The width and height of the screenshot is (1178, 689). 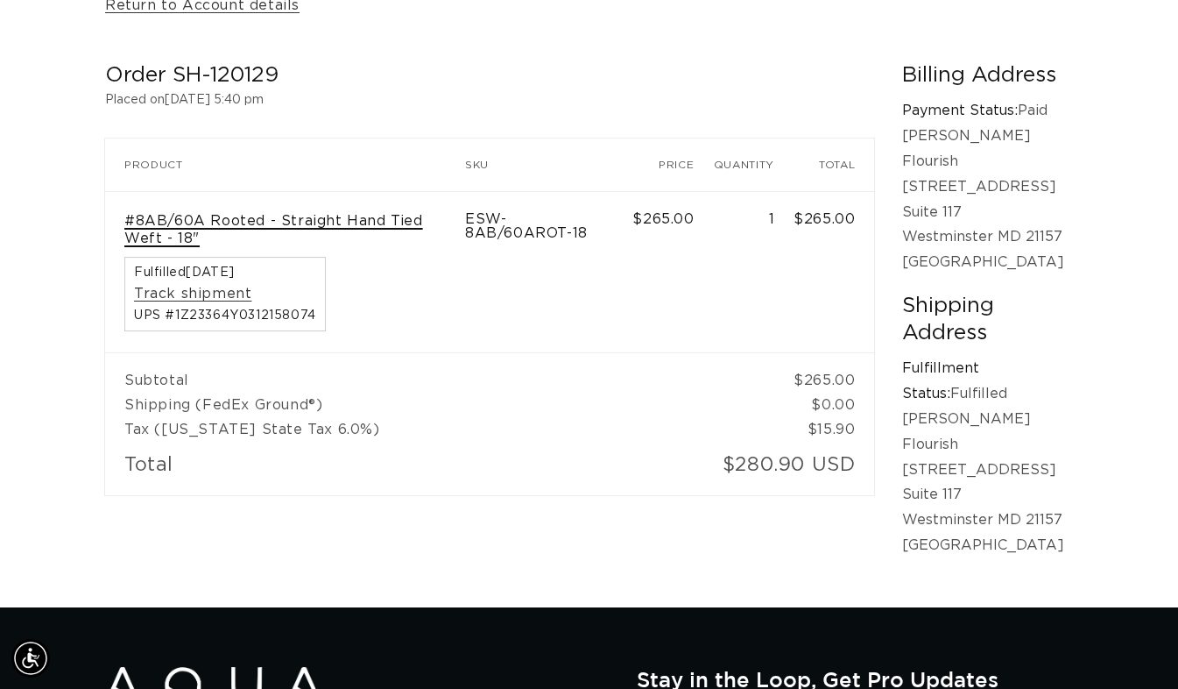 What do you see at coordinates (449, 372) in the screenshot?
I see `td: Subtotal` at bounding box center [449, 372].